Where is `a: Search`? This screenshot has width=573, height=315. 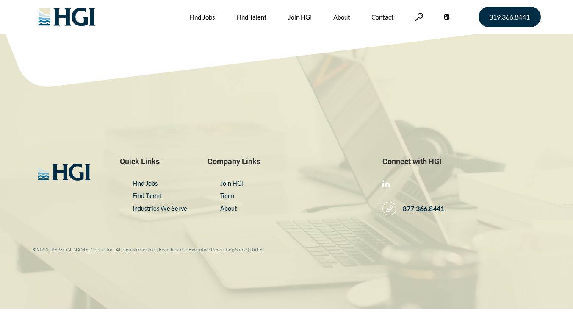 a: Search is located at coordinates (420, 17).